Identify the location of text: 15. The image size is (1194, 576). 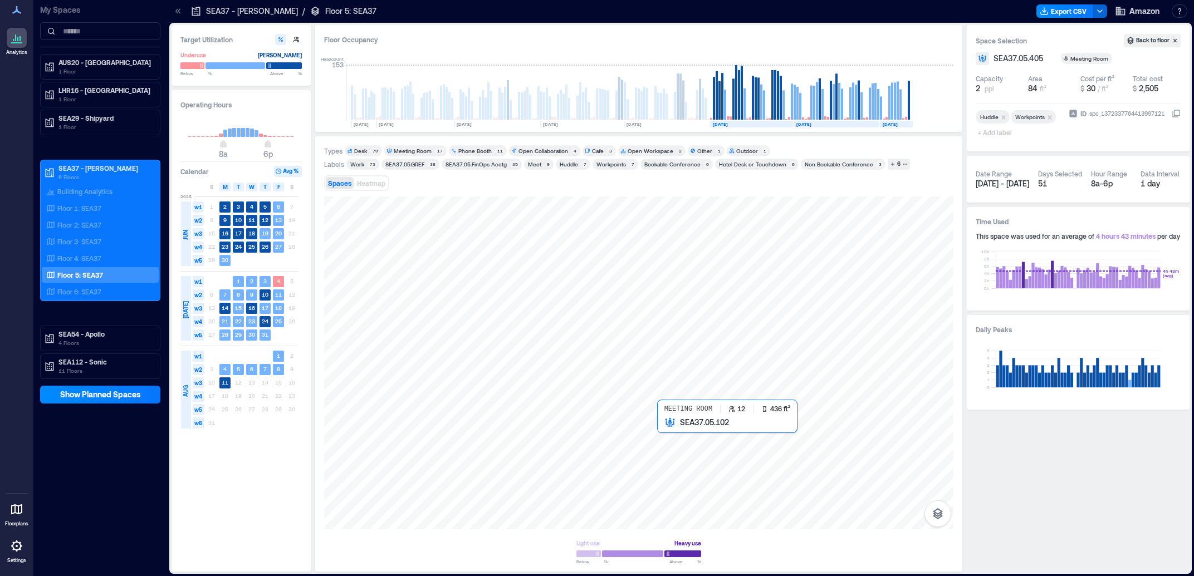
(238, 308).